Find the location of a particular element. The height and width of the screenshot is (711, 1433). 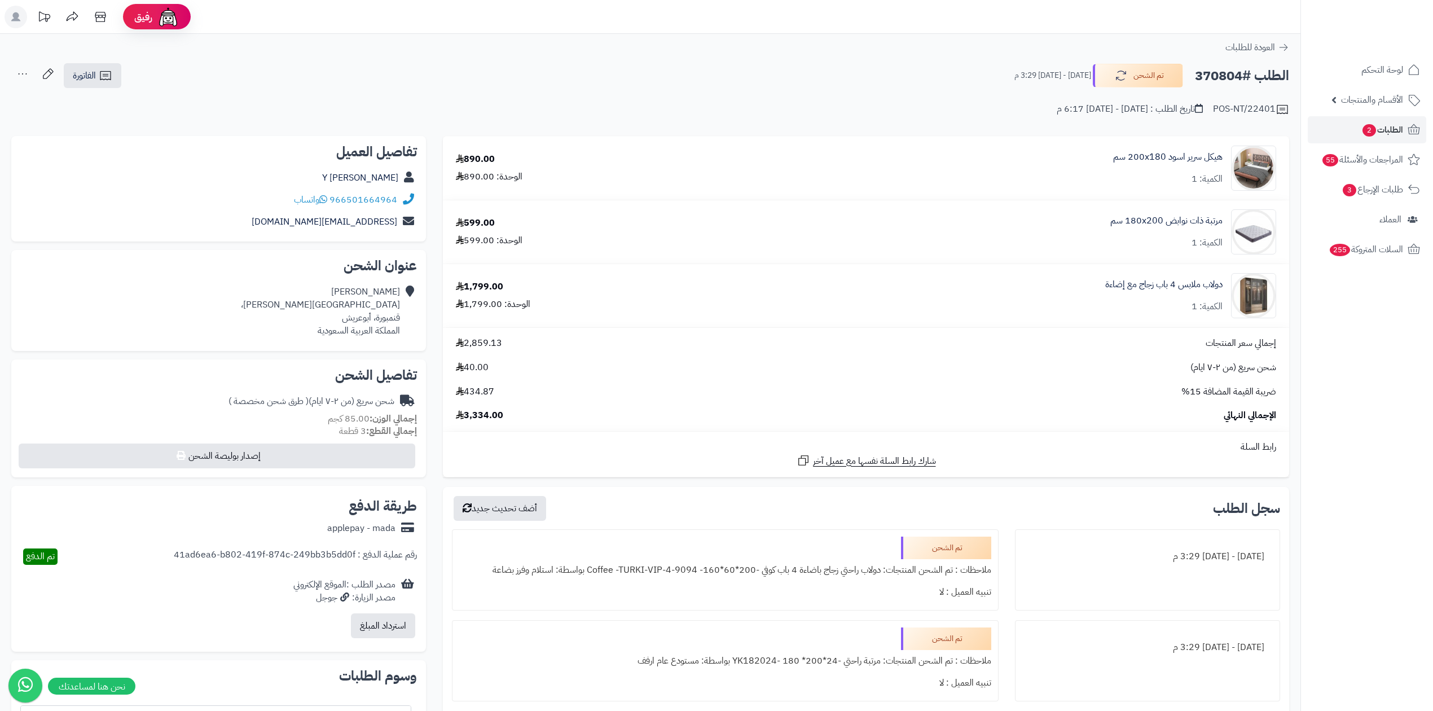

span: 40.00 is located at coordinates (472, 367).